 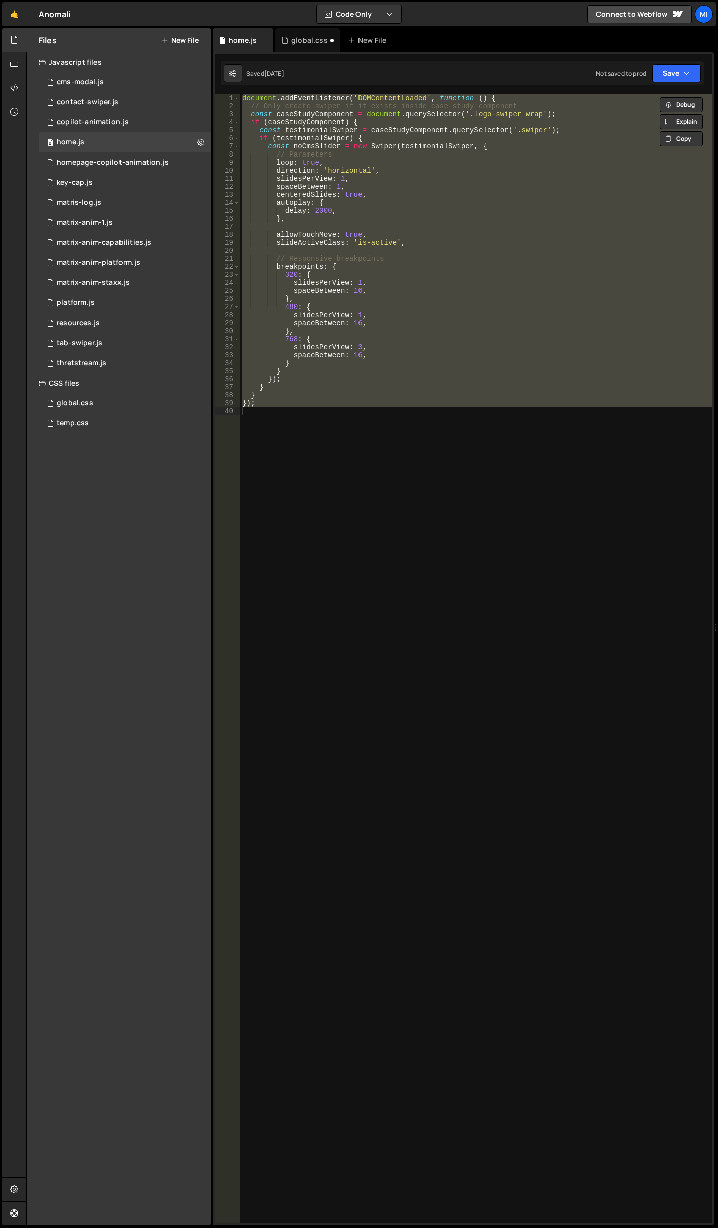 What do you see at coordinates (104, 243) in the screenshot?
I see `div: matrix-anim-capabilities.js` at bounding box center [104, 243].